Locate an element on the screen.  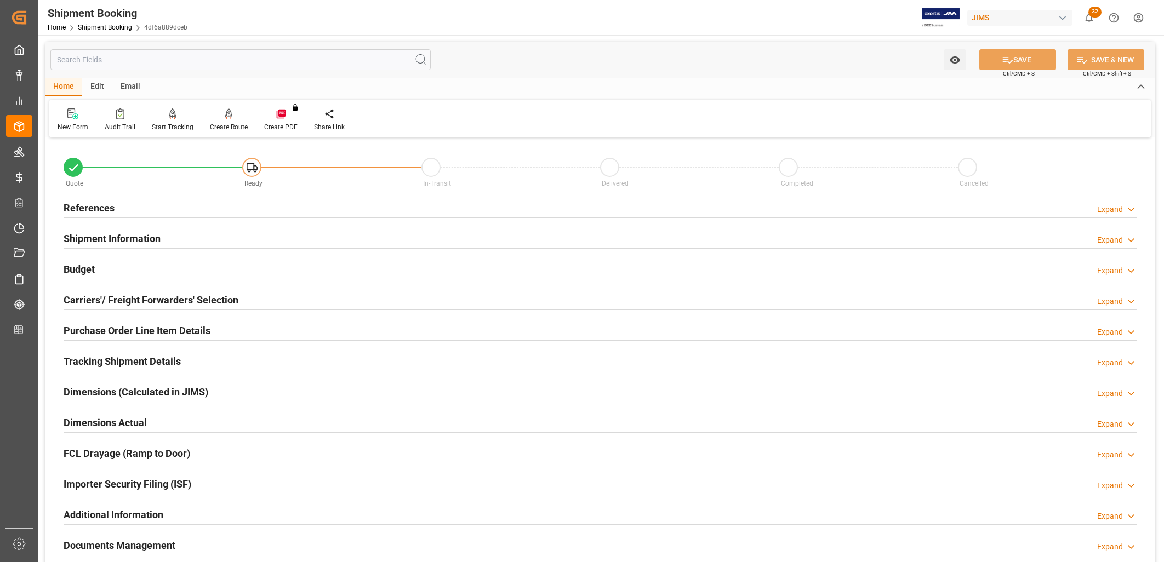
h2: FCL Drayage (Ramp to Door) is located at coordinates (127, 453).